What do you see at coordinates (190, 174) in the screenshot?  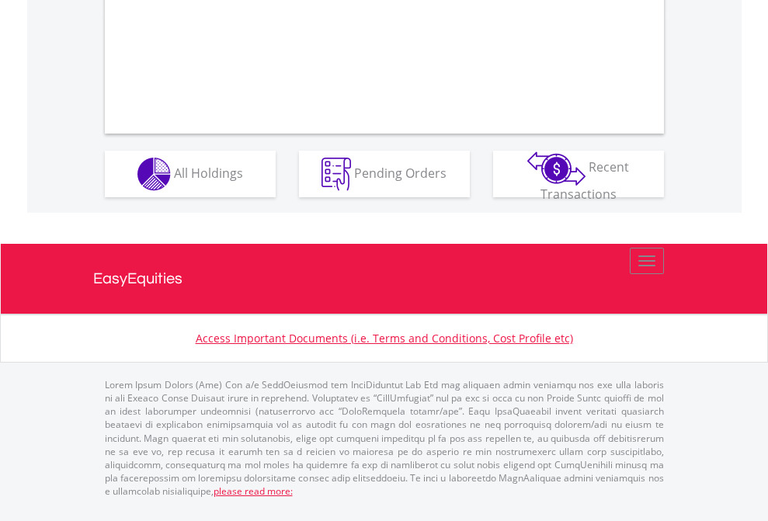 I see `button: All Holdings` at bounding box center [190, 174].